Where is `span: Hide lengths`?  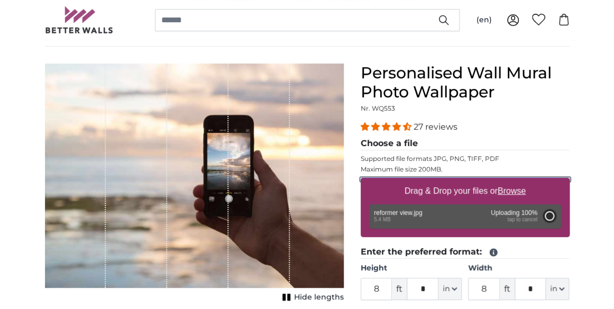 span: Hide lengths is located at coordinates (319, 297).